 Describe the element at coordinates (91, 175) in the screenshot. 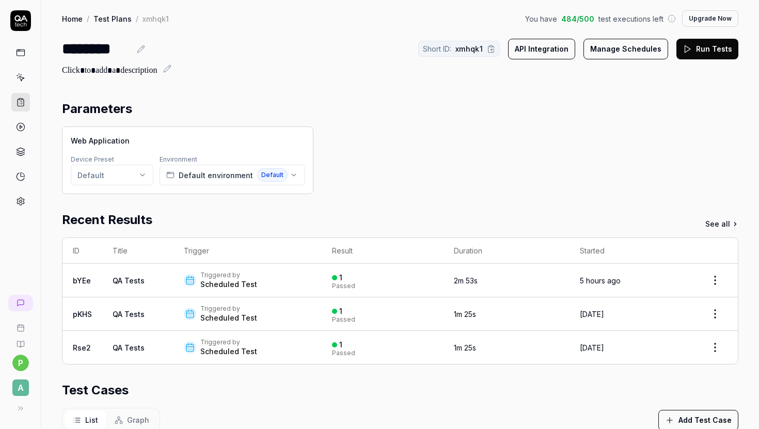

I see `div: Default` at that location.